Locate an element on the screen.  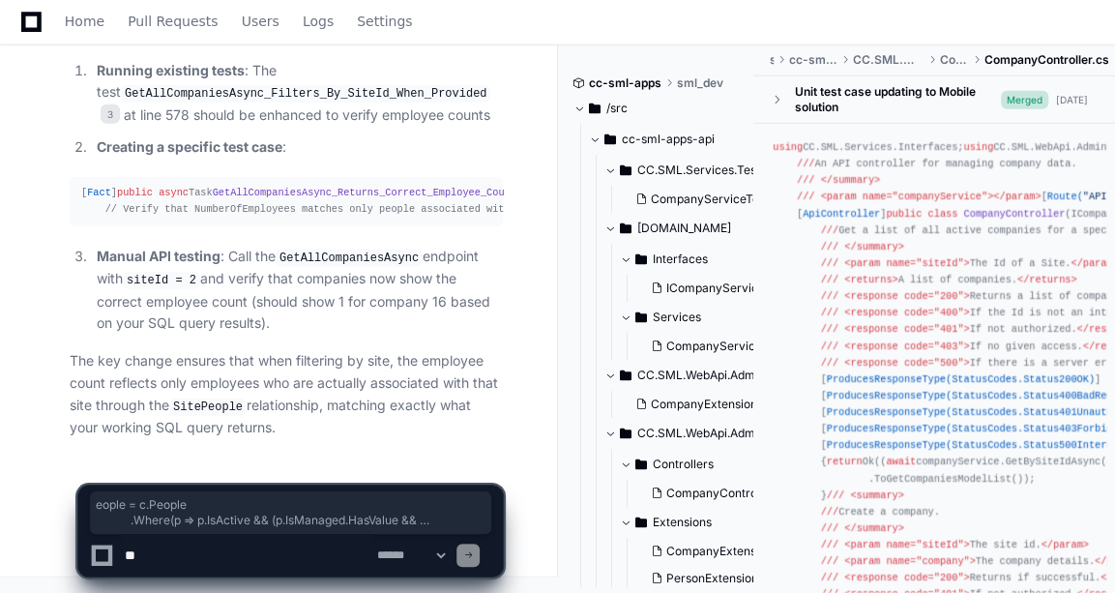
code: SitePeople is located at coordinates (208, 407).